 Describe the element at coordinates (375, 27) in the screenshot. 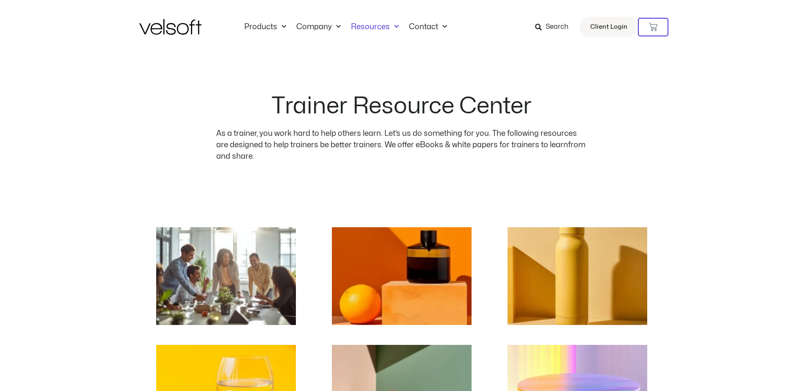

I see `a: ResourcesMenu Toggle` at that location.